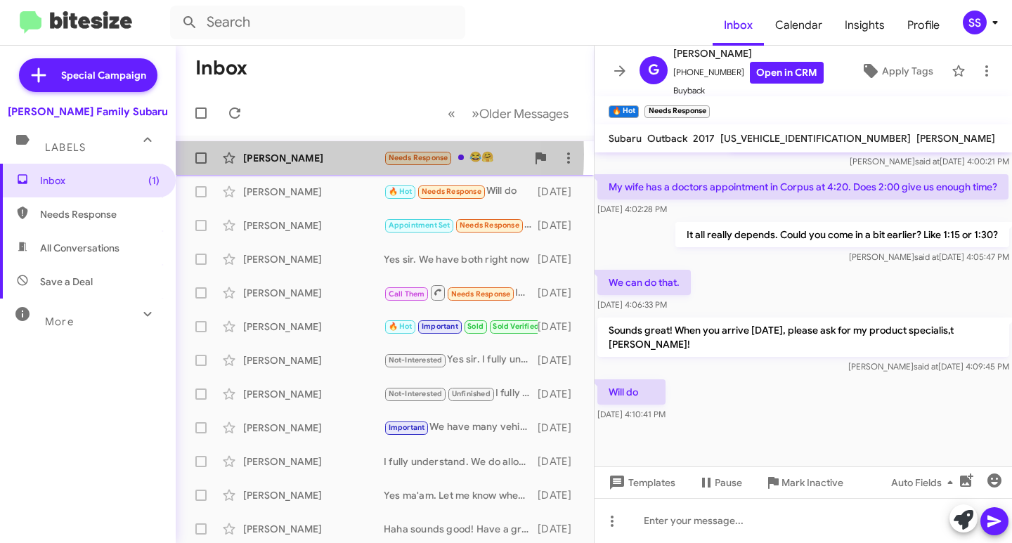 The width and height of the screenshot is (1012, 543). Describe the element at coordinates (925, 483) in the screenshot. I see `span: Auto Fields` at that location.